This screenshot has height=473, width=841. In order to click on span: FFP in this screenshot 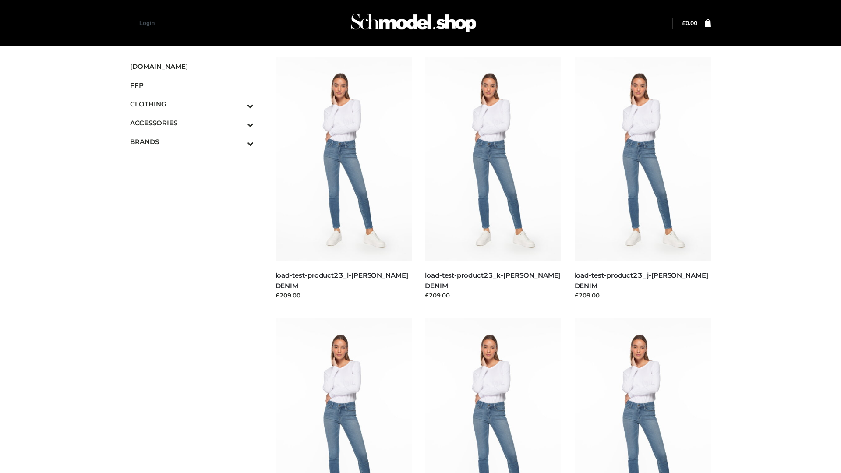, I will do `click(192, 85)`.